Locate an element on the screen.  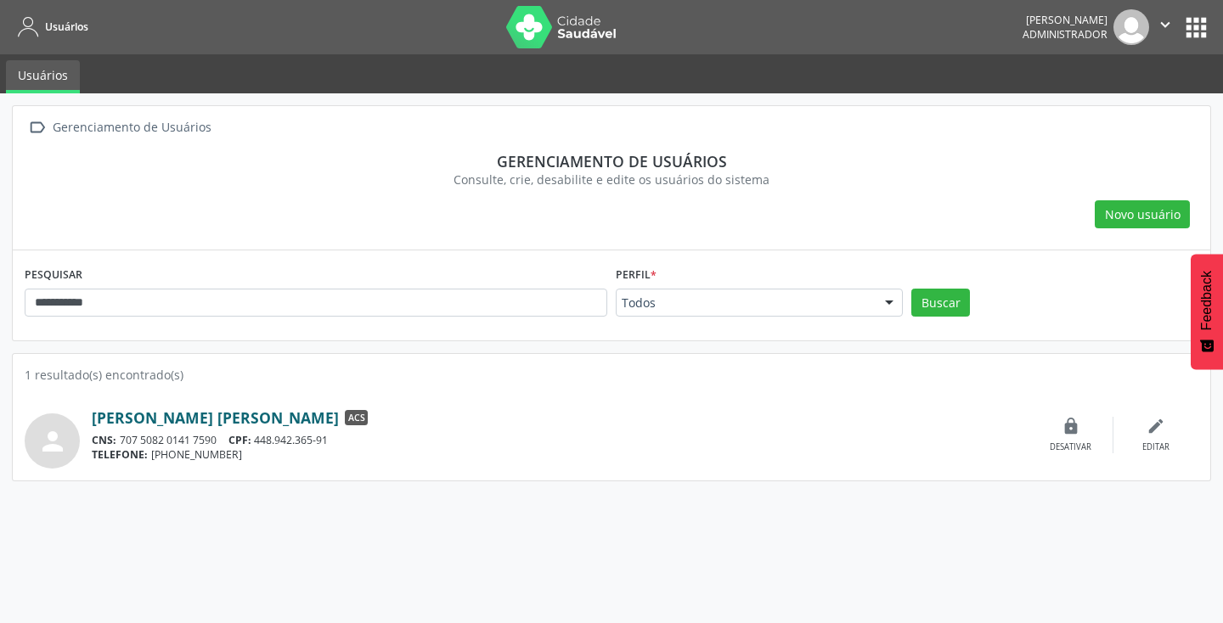
button: Feedback - Mostrar pesquisa is located at coordinates (1207, 312).